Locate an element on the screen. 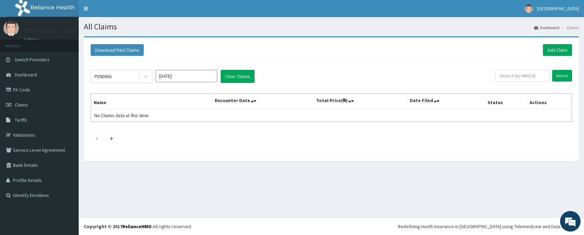  strong: Copyright © 2017 . is located at coordinates (118, 226).